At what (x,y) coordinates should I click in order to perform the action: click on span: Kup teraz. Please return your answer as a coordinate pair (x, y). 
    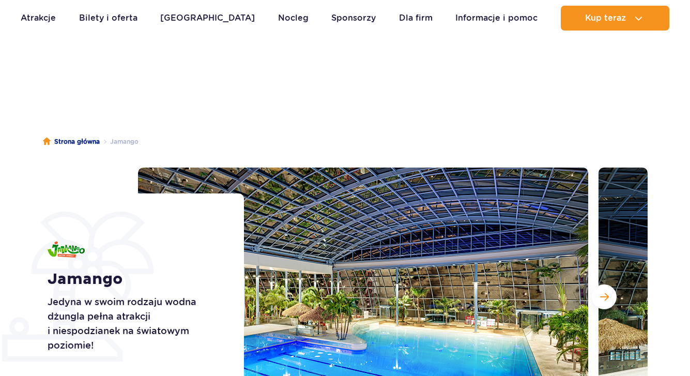
    Looking at the image, I should click on (606, 18).